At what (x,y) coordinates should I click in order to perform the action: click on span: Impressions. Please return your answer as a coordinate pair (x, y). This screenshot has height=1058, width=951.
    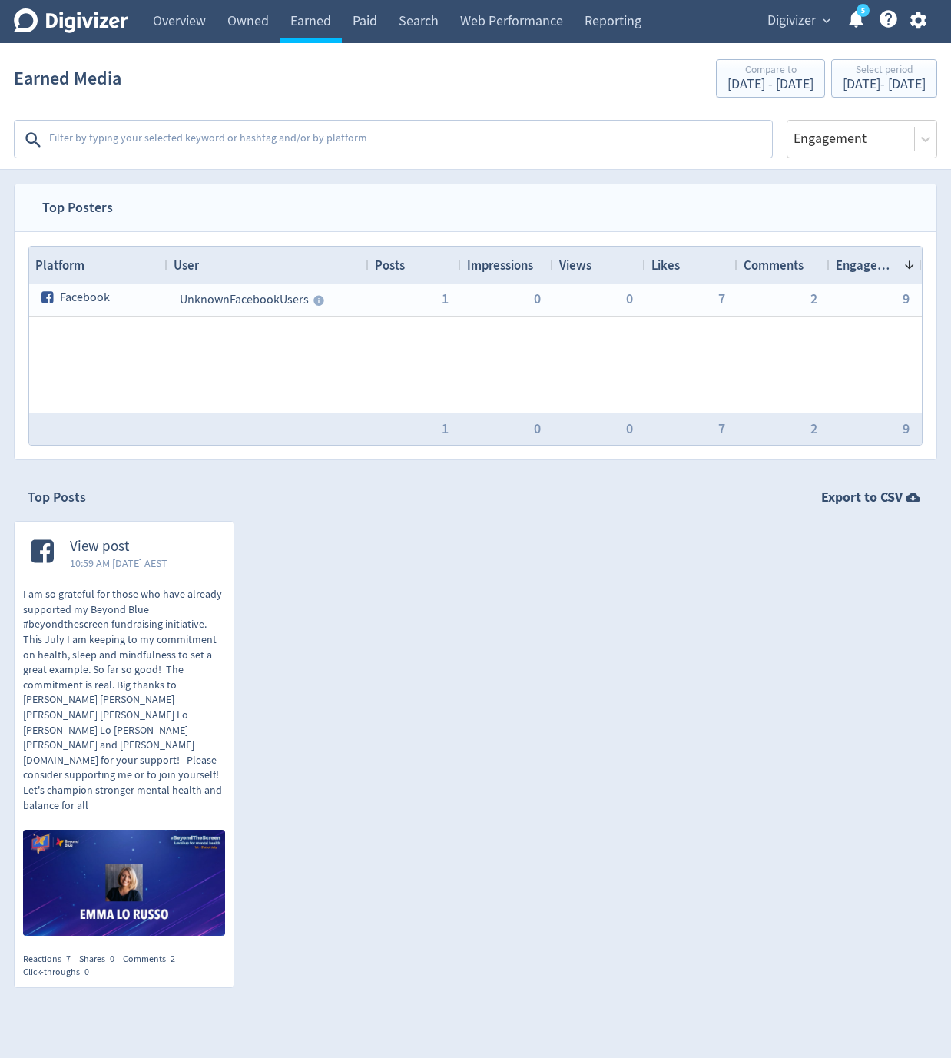
    Looking at the image, I should click on (500, 265).